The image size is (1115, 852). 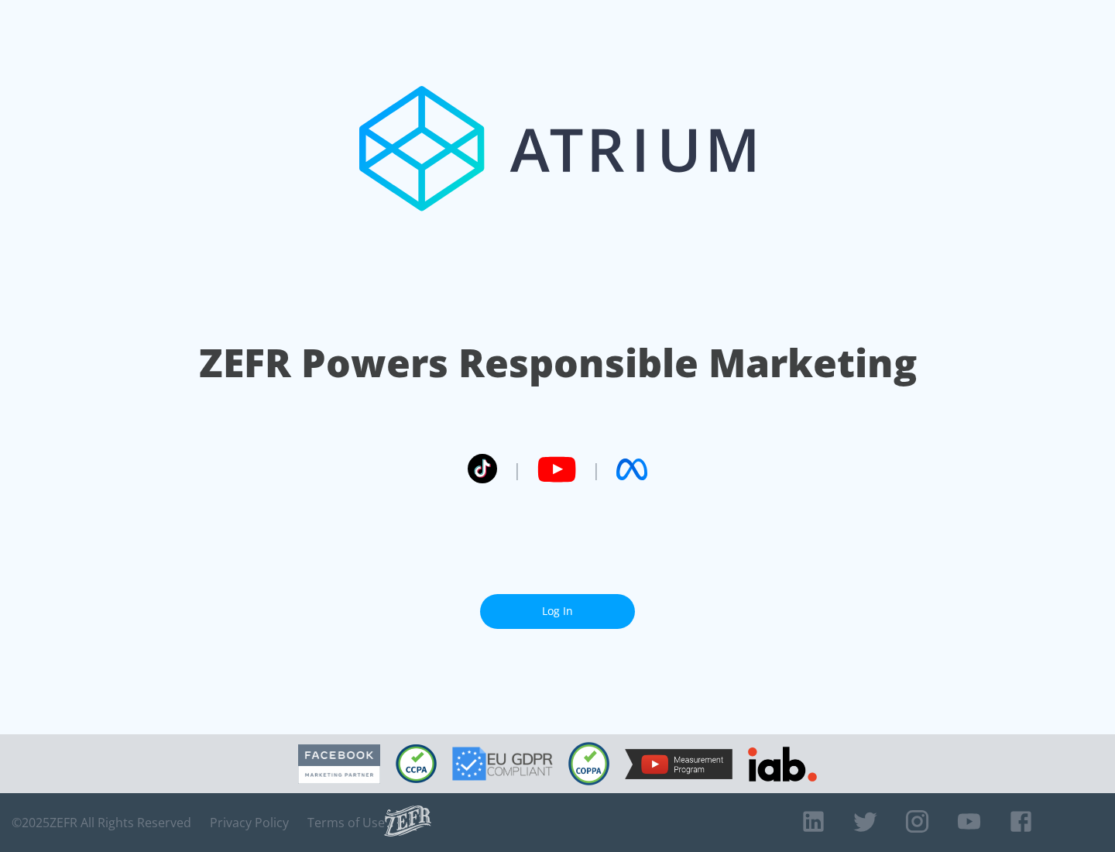 I want to click on img: YouTube Measurement Program, so click(x=679, y=764).